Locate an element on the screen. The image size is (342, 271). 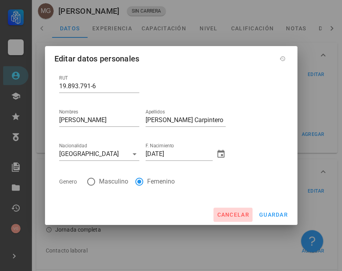
label: Nombres is located at coordinates (69, 112).